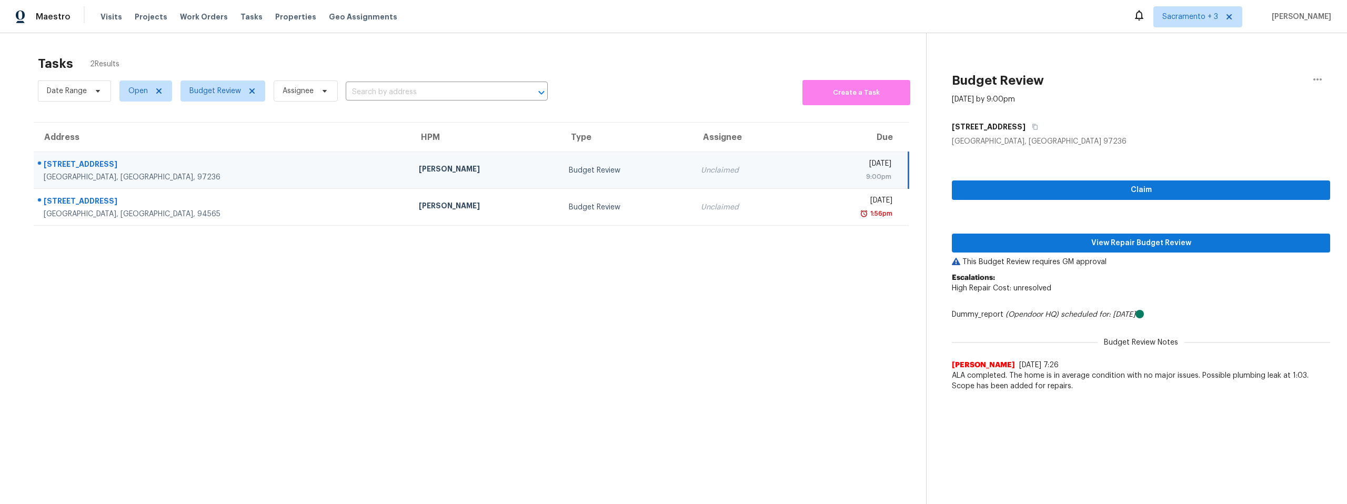 The height and width of the screenshot is (504, 1347). What do you see at coordinates (215, 91) in the screenshot?
I see `span: Budget Review` at bounding box center [215, 91].